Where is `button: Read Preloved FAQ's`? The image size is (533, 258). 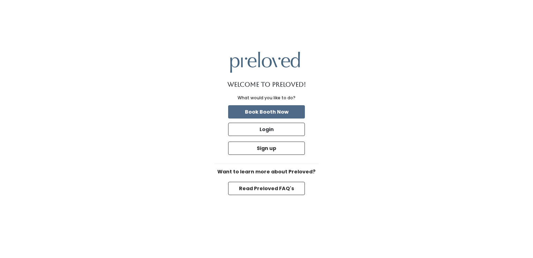 button: Read Preloved FAQ's is located at coordinates (267, 188).